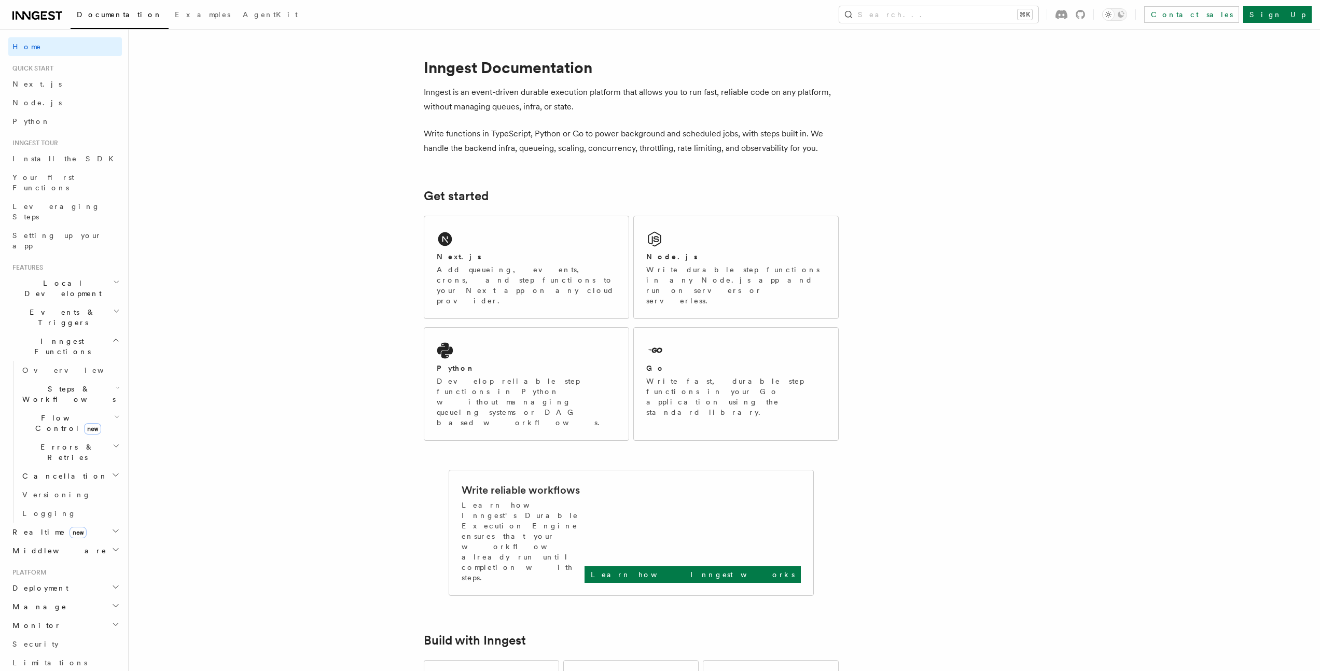  Describe the element at coordinates (456, 368) in the screenshot. I see `h2: Python` at that location.